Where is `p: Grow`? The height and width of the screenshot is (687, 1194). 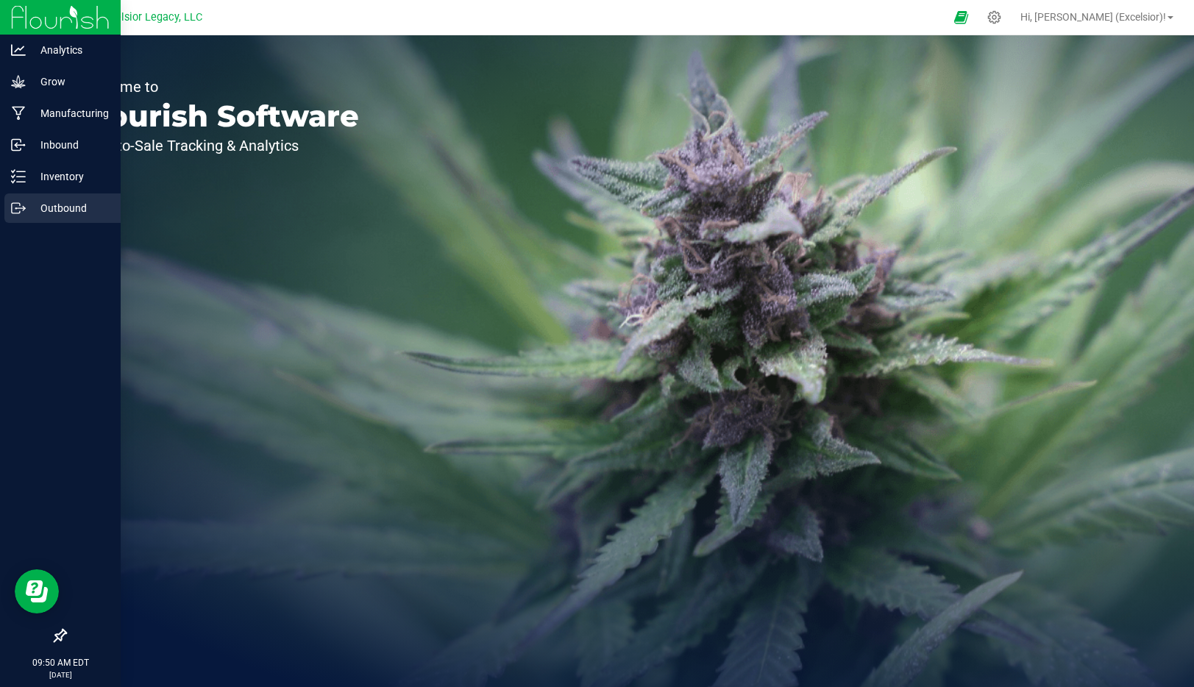 p: Grow is located at coordinates (70, 82).